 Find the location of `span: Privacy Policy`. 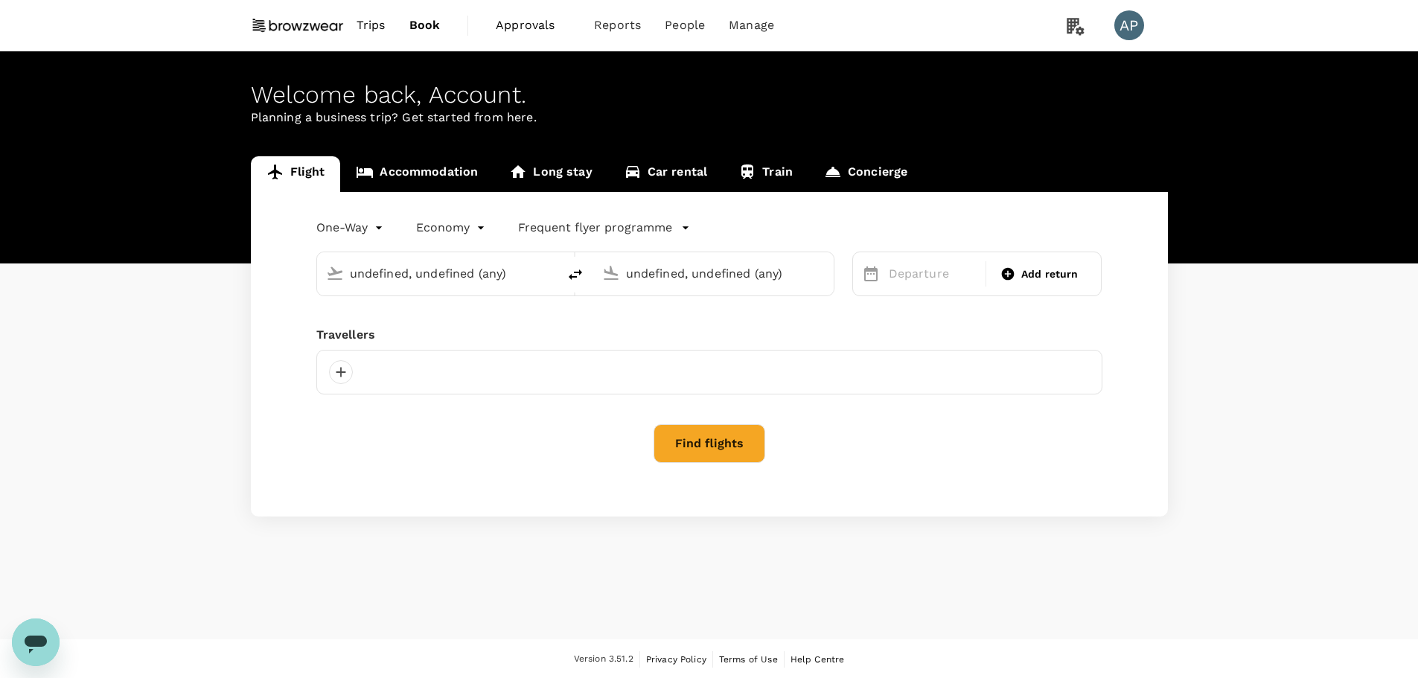

span: Privacy Policy is located at coordinates (676, 659).